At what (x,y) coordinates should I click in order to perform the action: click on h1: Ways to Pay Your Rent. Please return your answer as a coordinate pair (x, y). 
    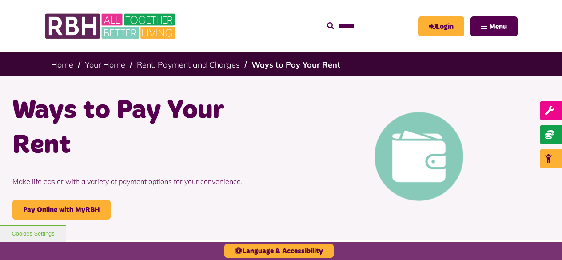
    Looking at the image, I should click on (144, 128).